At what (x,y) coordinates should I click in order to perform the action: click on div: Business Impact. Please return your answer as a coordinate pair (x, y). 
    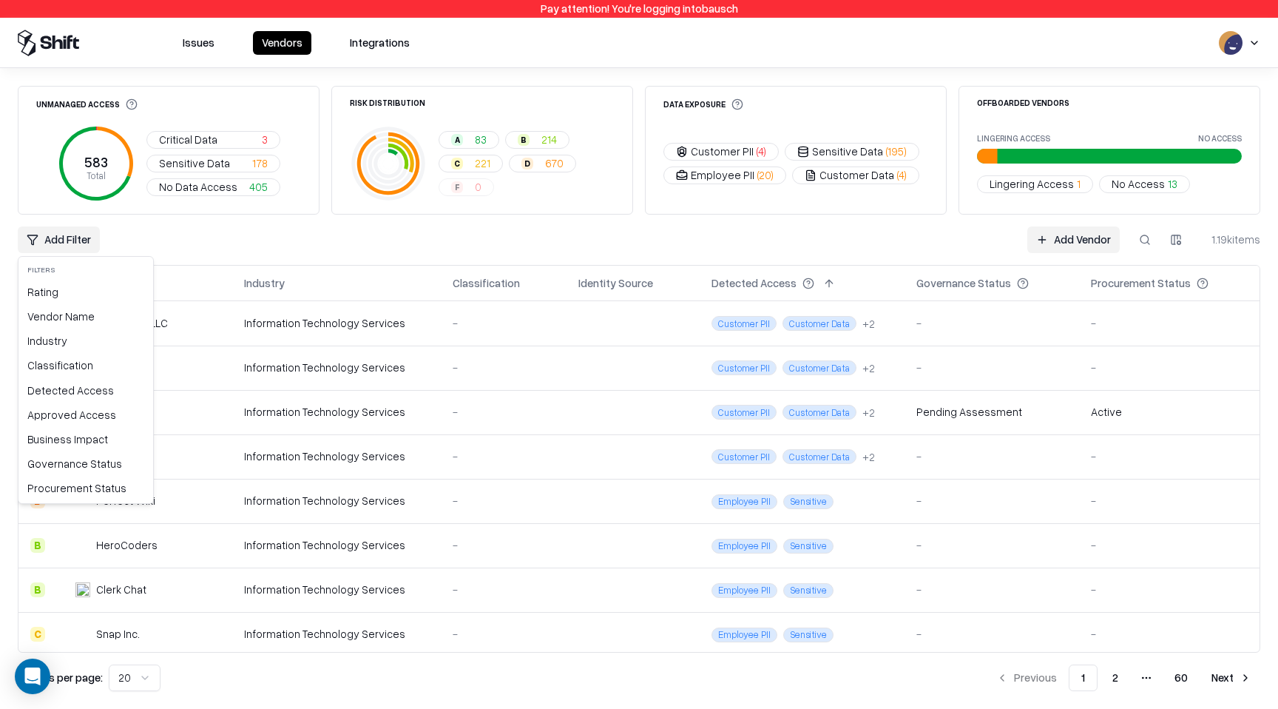
    Looking at the image, I should click on (86, 439).